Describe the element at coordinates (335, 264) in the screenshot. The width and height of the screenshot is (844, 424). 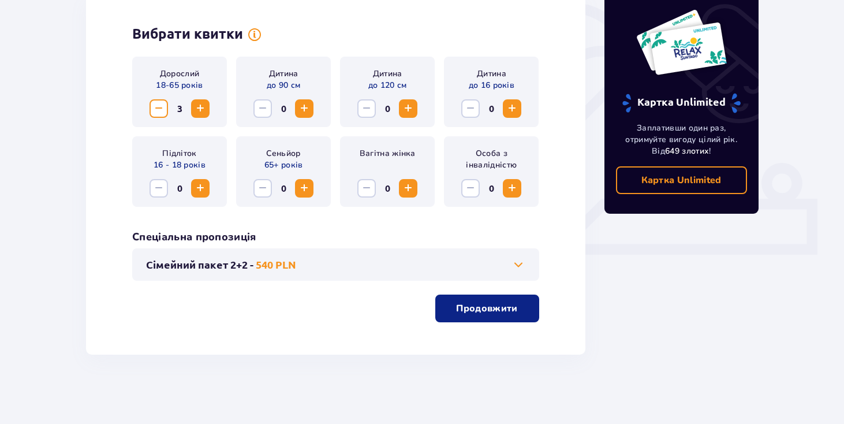
I see `button: Сімейний пакет 2+2 -540 PLN` at that location.